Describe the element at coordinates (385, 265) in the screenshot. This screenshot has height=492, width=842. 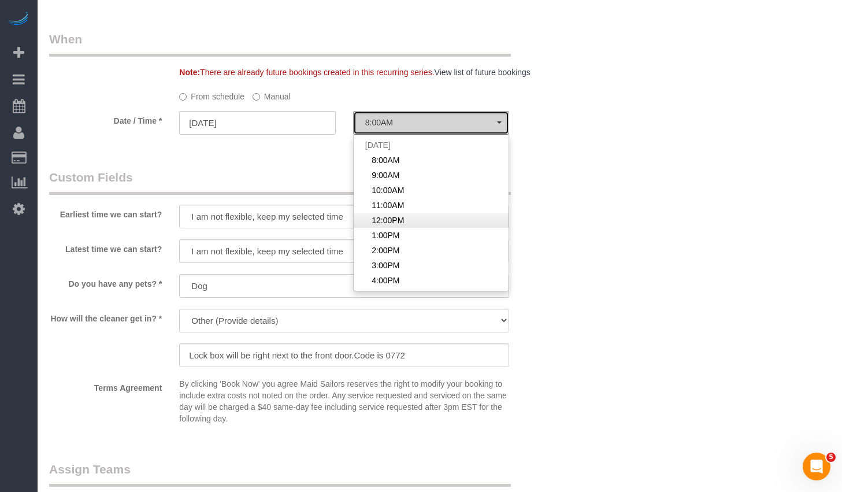
I see `span: 3:00PM` at that location.